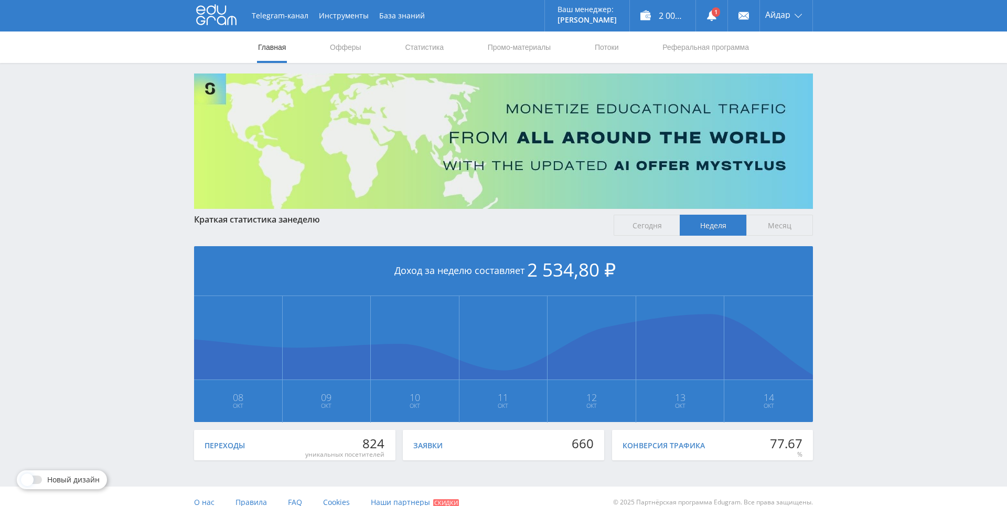 The height and width of the screenshot is (506, 1007). I want to click on span: 13, so click(680, 397).